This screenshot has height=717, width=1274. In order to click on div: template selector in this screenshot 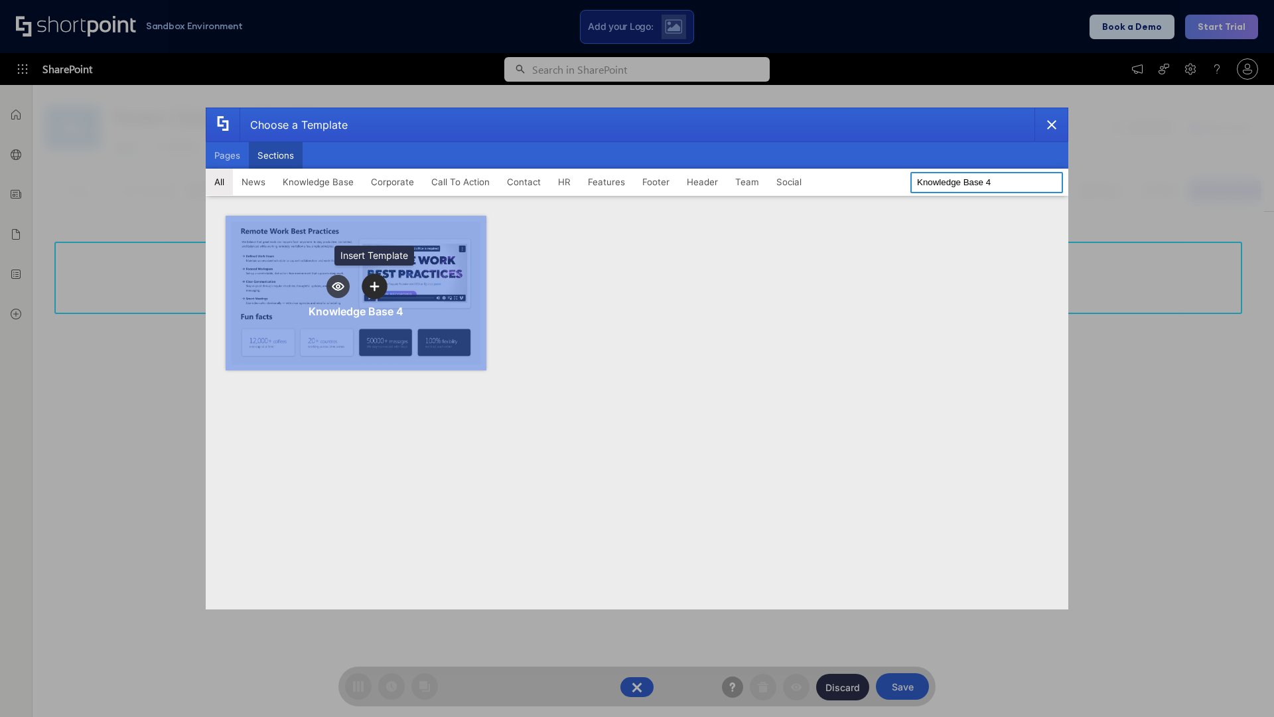, I will do `click(637, 358)`.